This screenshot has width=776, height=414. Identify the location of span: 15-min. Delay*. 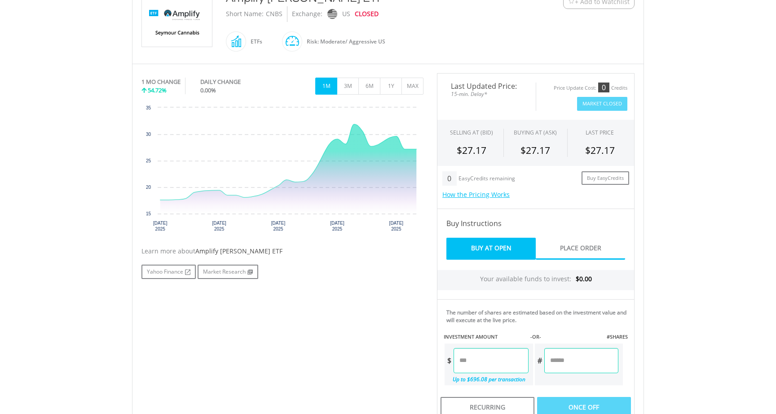
(486, 94).